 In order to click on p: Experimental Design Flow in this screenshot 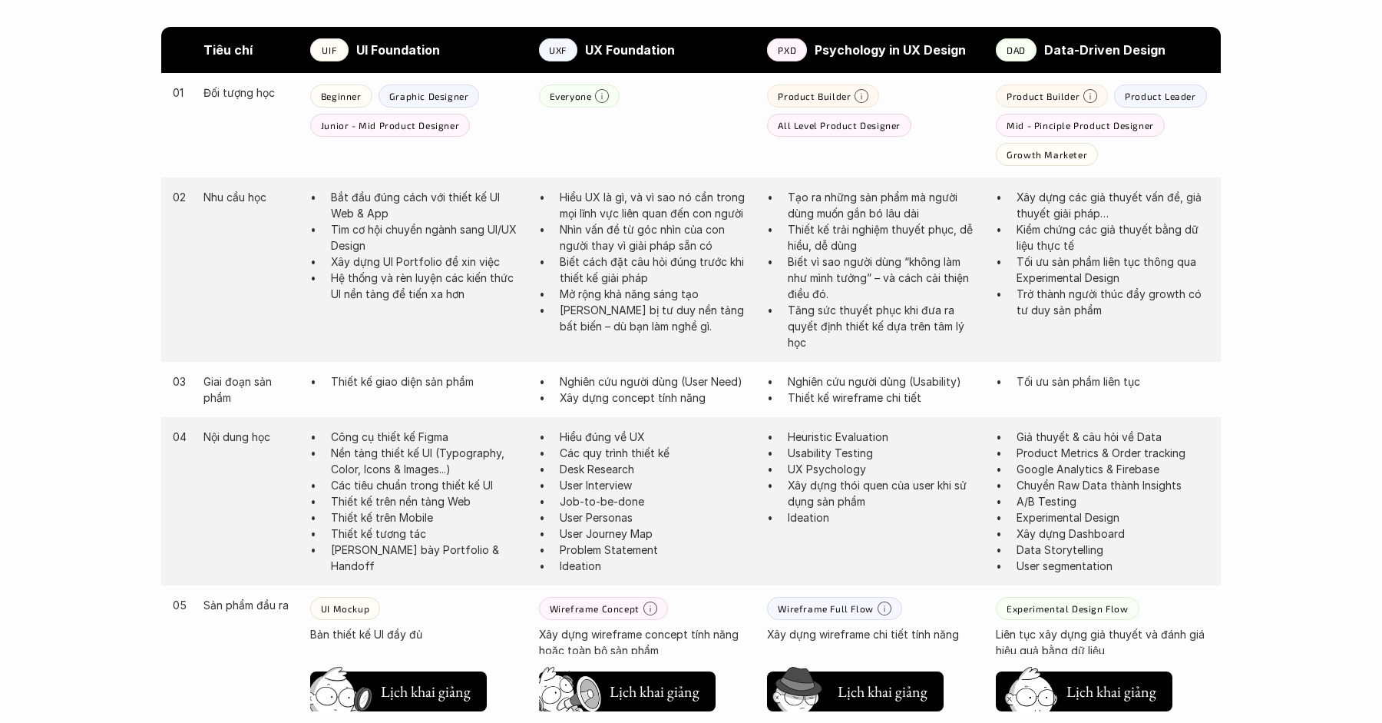, I will do `click(1067, 608)`.